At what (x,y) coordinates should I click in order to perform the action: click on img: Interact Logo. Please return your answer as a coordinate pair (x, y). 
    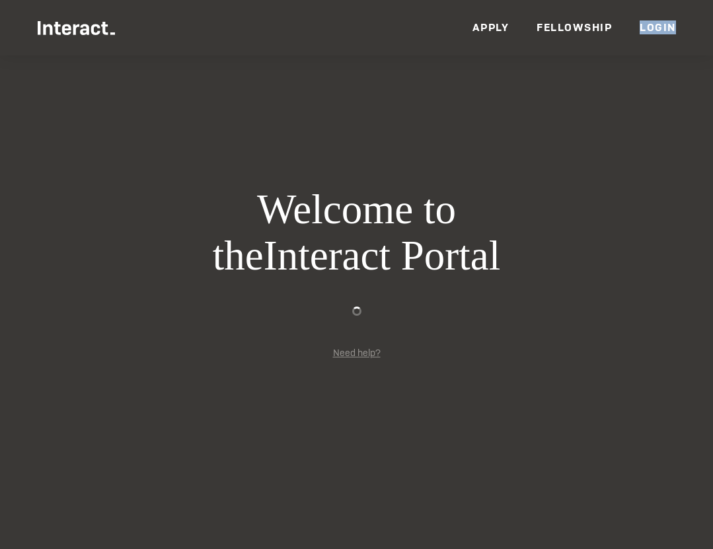
    Looking at the image, I should click on (77, 28).